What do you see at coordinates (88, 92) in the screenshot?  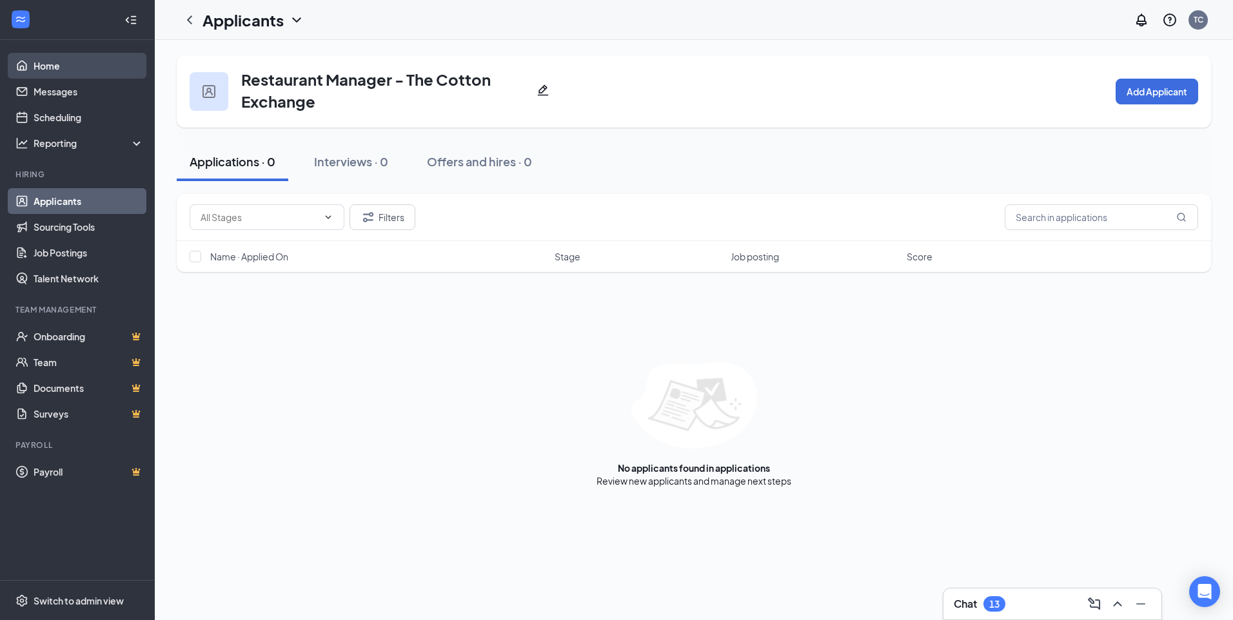 I see `a: Messages` at bounding box center [88, 92].